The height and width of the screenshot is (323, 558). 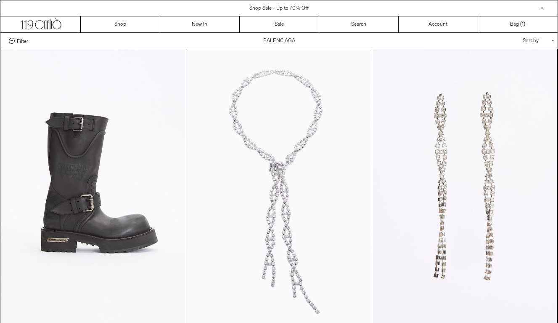 What do you see at coordinates (518, 24) in the screenshot?
I see `a: Bag ()` at bounding box center [518, 24].